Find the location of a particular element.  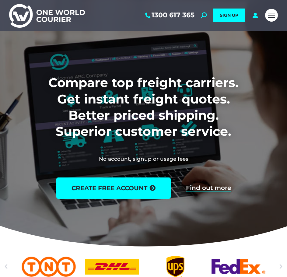

a: create free account is located at coordinates (114, 188).